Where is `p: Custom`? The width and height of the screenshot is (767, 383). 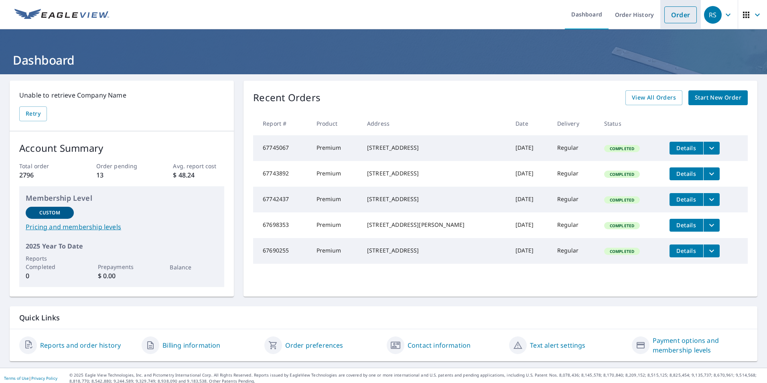 p: Custom is located at coordinates (50, 213).